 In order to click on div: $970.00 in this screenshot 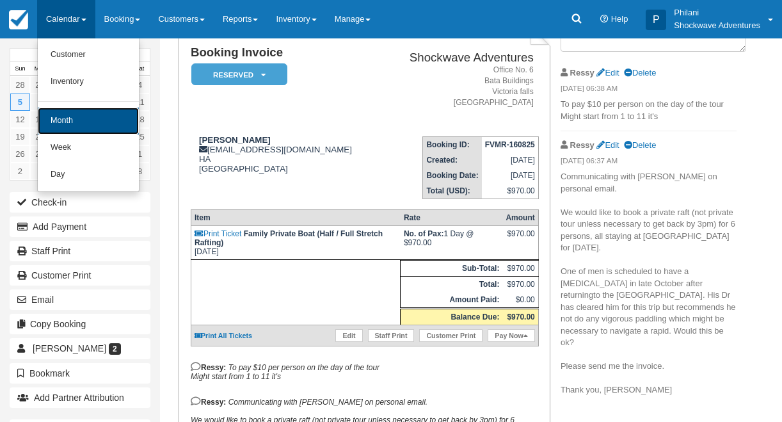, I will do `click(520, 239)`.